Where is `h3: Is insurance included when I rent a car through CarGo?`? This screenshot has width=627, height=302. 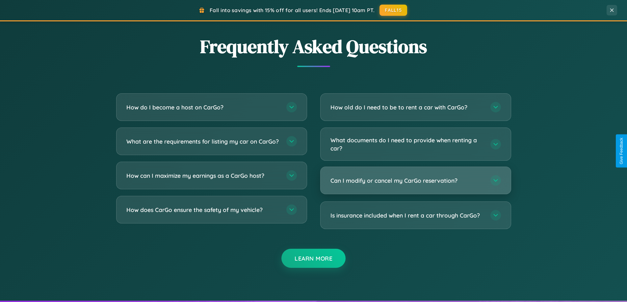
h3: Is insurance included when I rent a car through CarGo? is located at coordinates (407, 215).